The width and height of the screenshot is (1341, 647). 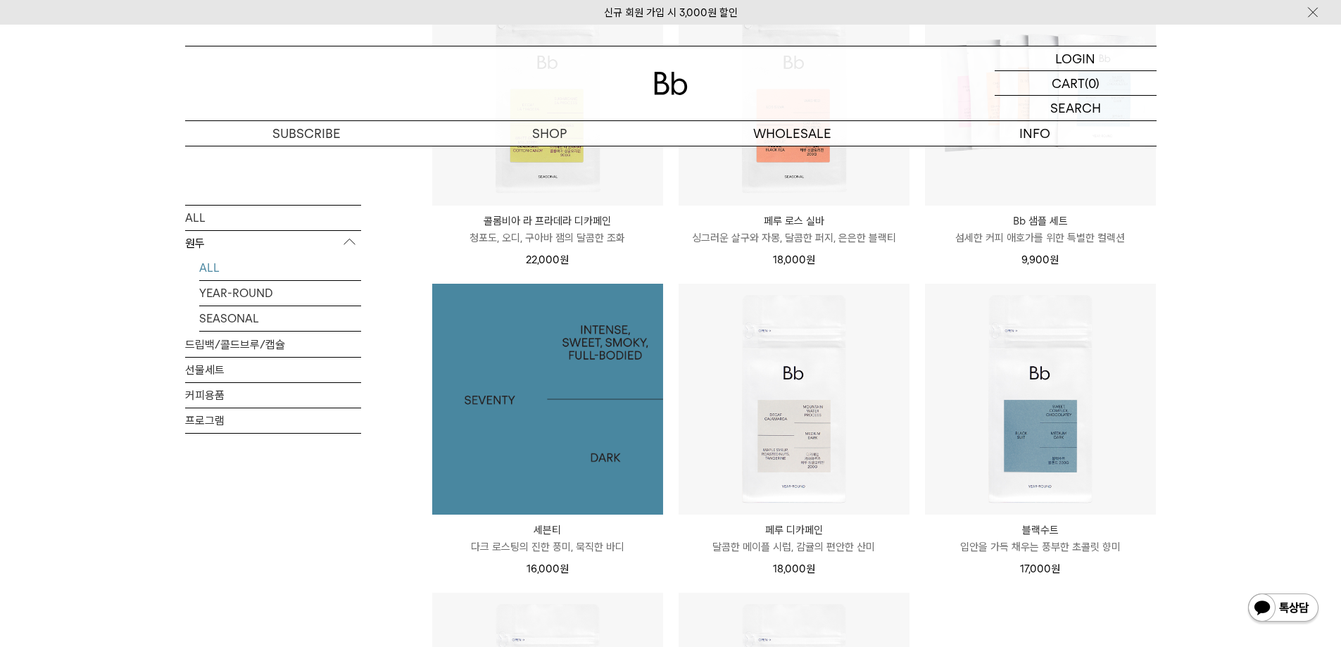 I want to click on a: LOGIN, so click(x=1076, y=58).